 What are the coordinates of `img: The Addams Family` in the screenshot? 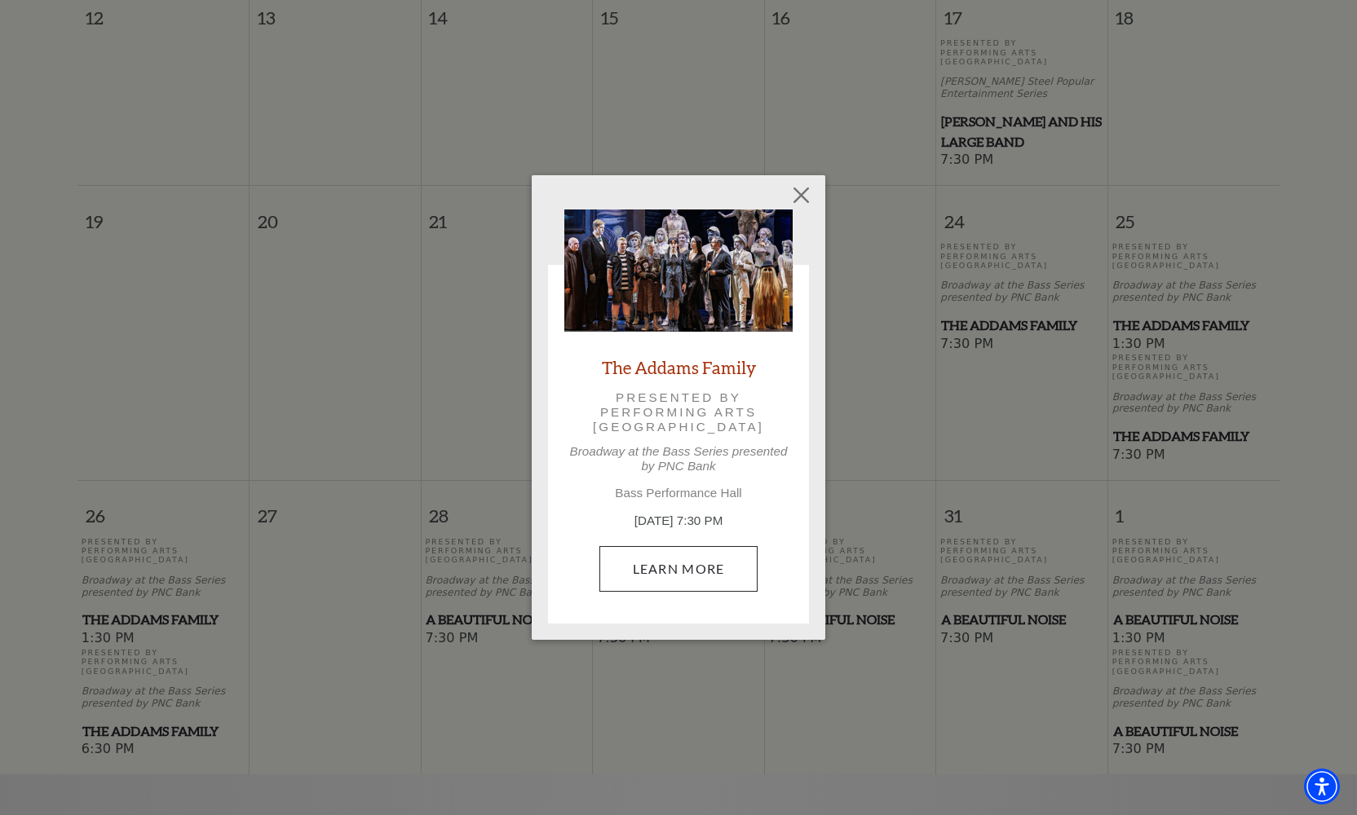 It's located at (678, 271).